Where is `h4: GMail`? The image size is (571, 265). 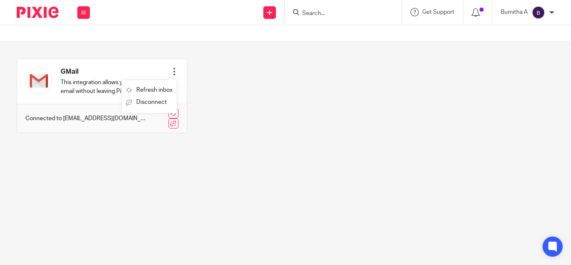 h4: GMail is located at coordinates (115, 72).